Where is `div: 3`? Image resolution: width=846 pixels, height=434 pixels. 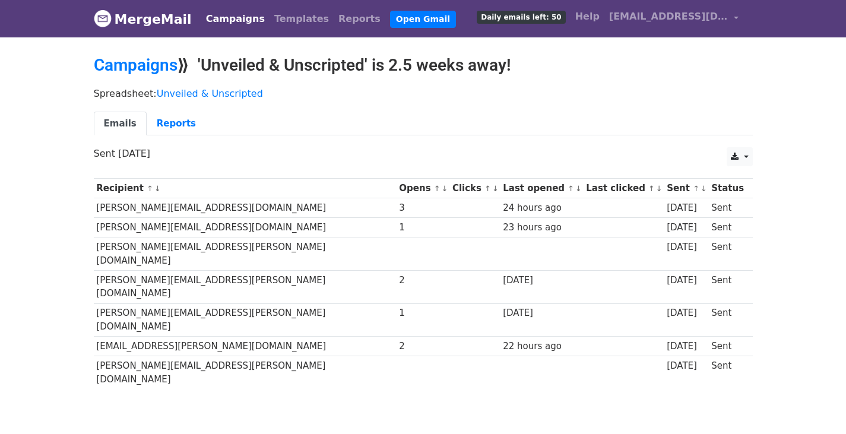 div: 3 is located at coordinates (423, 208).